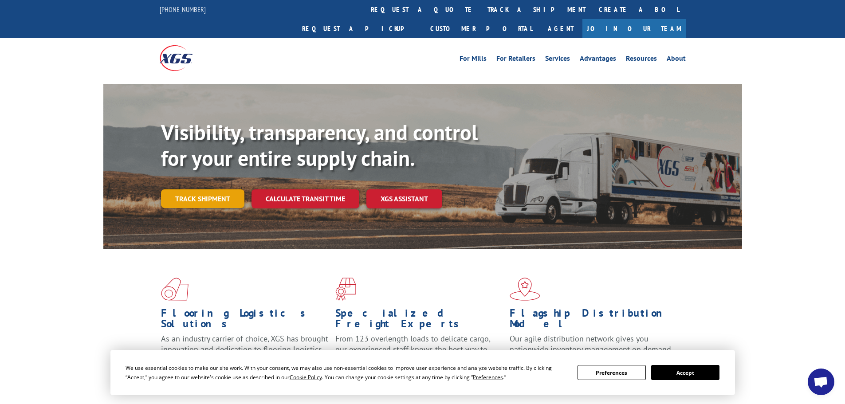  I want to click on div: We use essential cookies to make our site work. With your consent, we may also use non-essential ..., so click(346, 373).